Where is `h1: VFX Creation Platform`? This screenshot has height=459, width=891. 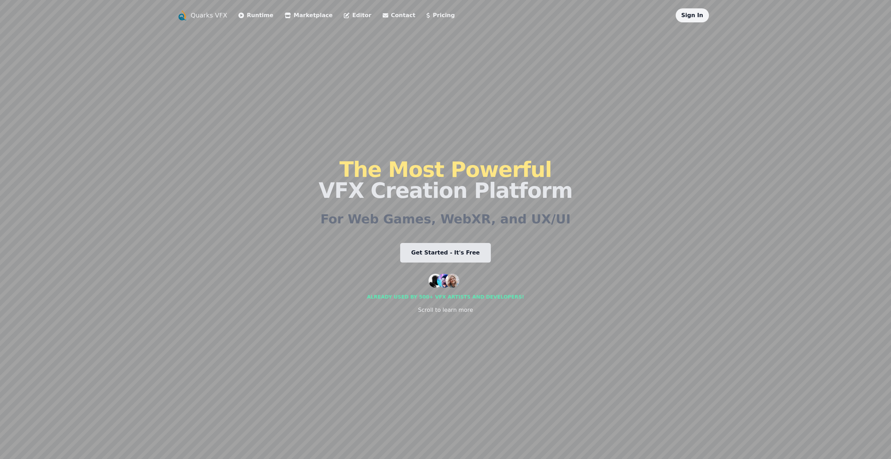
h1: VFX Creation Platform is located at coordinates (445, 180).